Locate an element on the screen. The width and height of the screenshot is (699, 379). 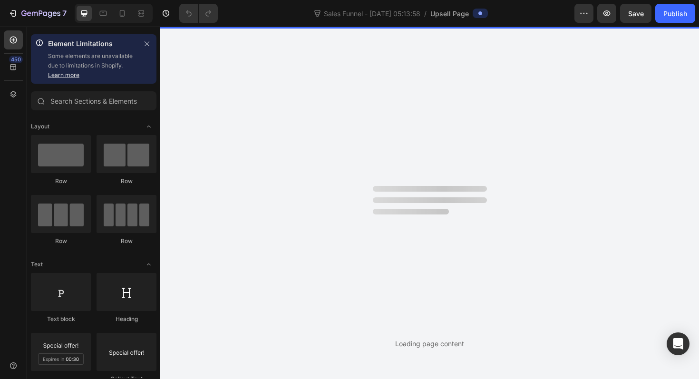
div: Heading is located at coordinates (127, 319).